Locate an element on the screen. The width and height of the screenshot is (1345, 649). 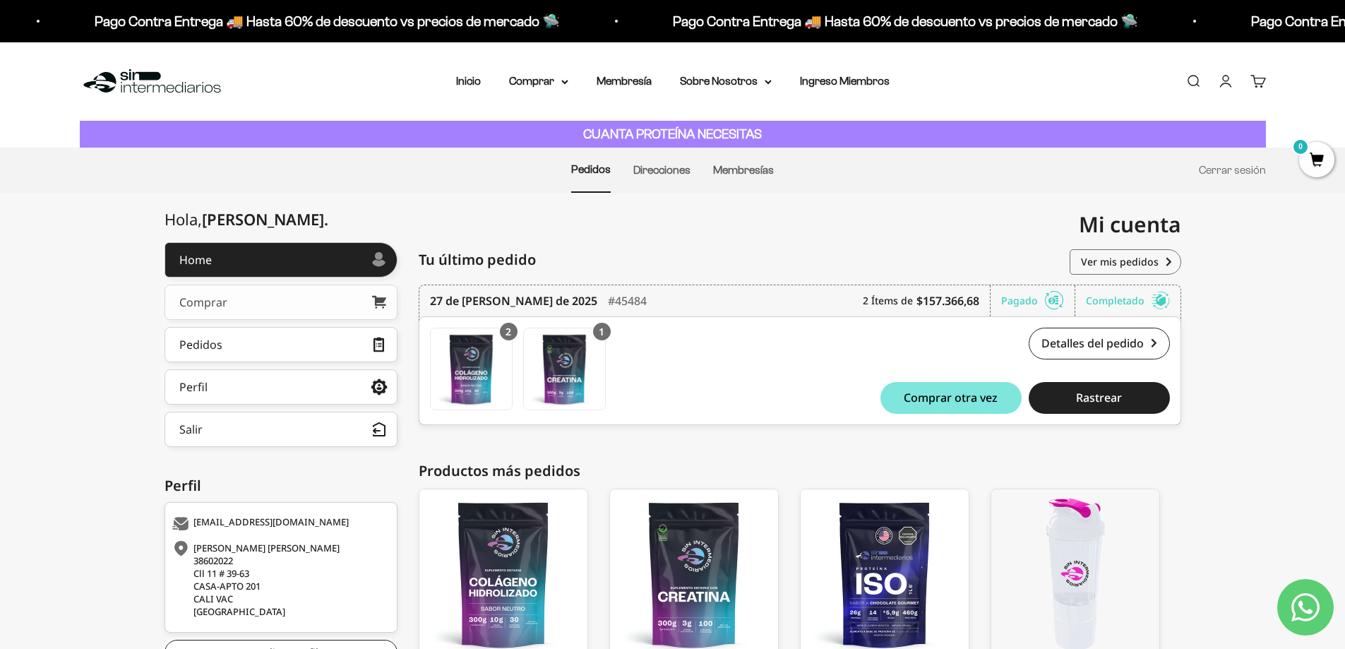
div: Salir is located at coordinates (191, 429).